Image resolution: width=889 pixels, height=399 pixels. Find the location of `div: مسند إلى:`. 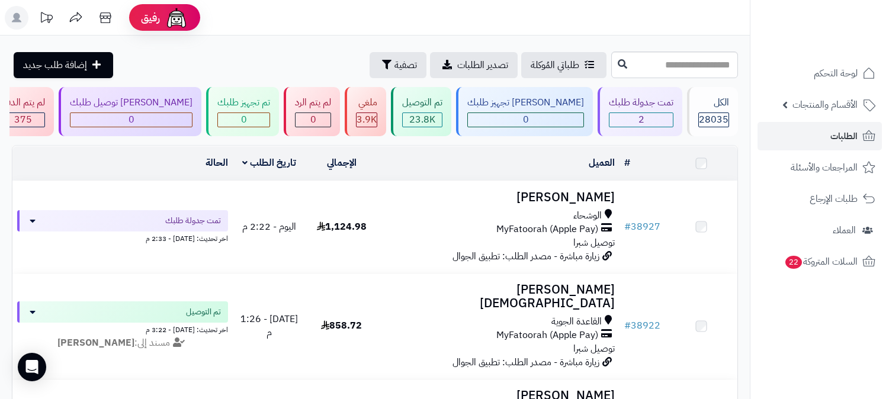

div: مسند إلى: is located at coordinates (123, 343).